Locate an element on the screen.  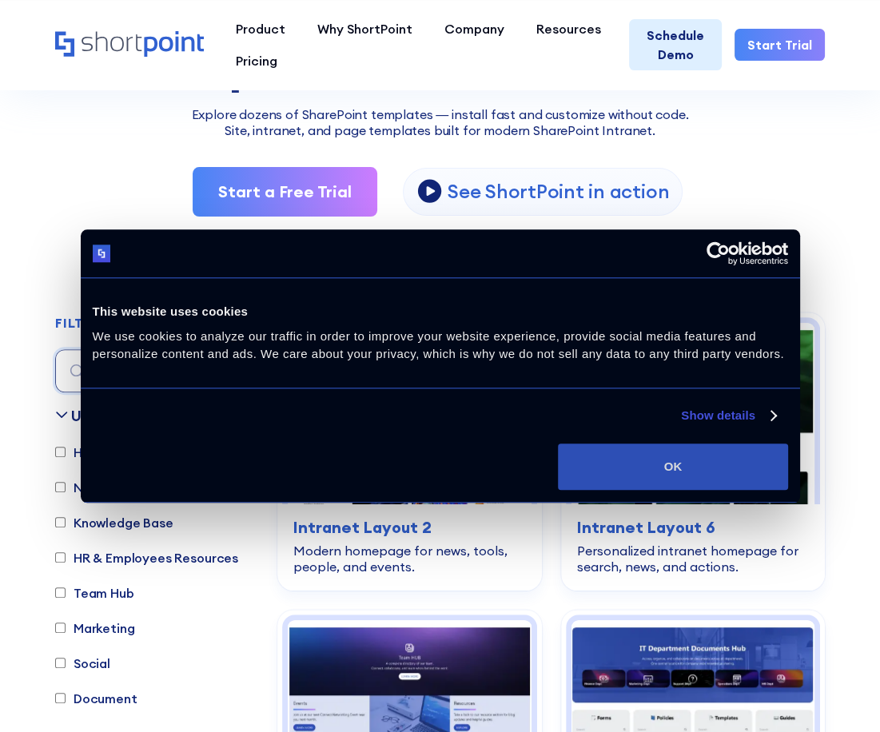
label: Team Hub is located at coordinates (94, 593).